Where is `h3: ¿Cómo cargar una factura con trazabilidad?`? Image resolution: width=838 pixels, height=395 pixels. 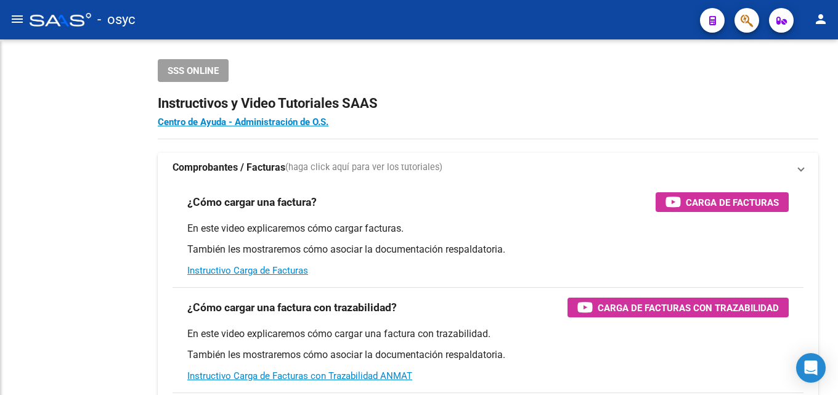 h3: ¿Cómo cargar una factura con trazabilidad? is located at coordinates (292, 308).